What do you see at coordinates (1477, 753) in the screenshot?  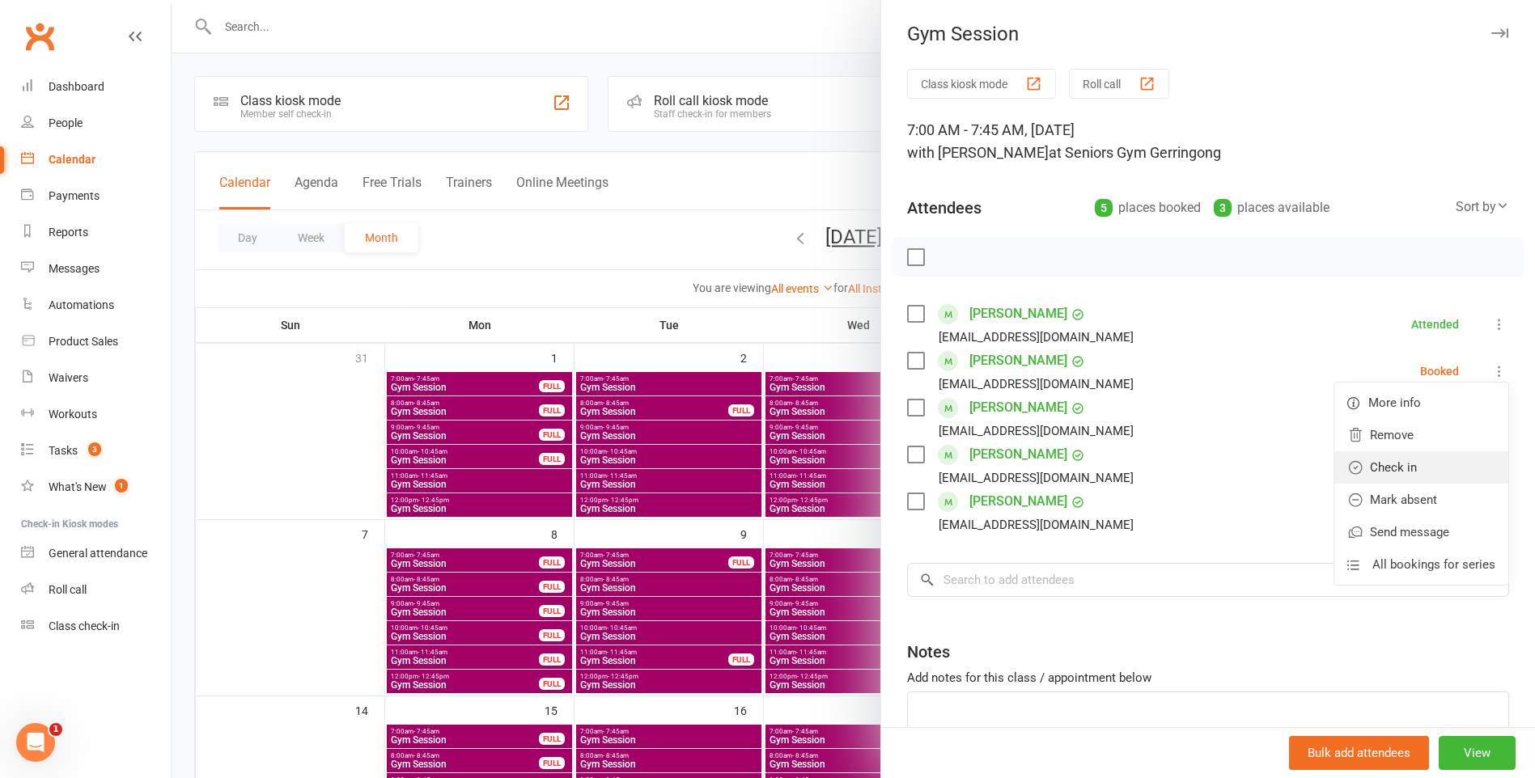 I see `button: View` at bounding box center [1477, 753].